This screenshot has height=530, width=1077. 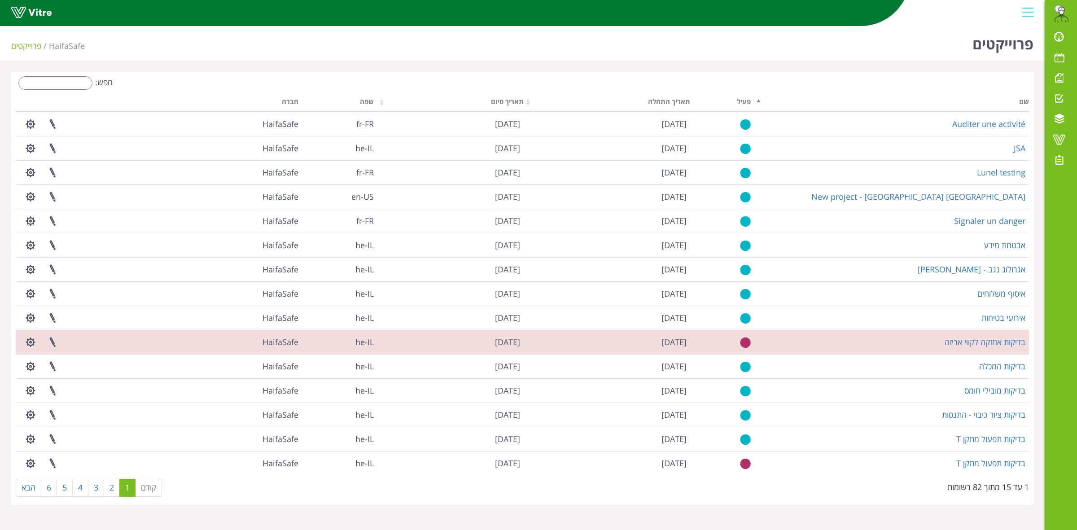 What do you see at coordinates (340, 197) in the screenshot?
I see `td: en-US` at bounding box center [340, 197].